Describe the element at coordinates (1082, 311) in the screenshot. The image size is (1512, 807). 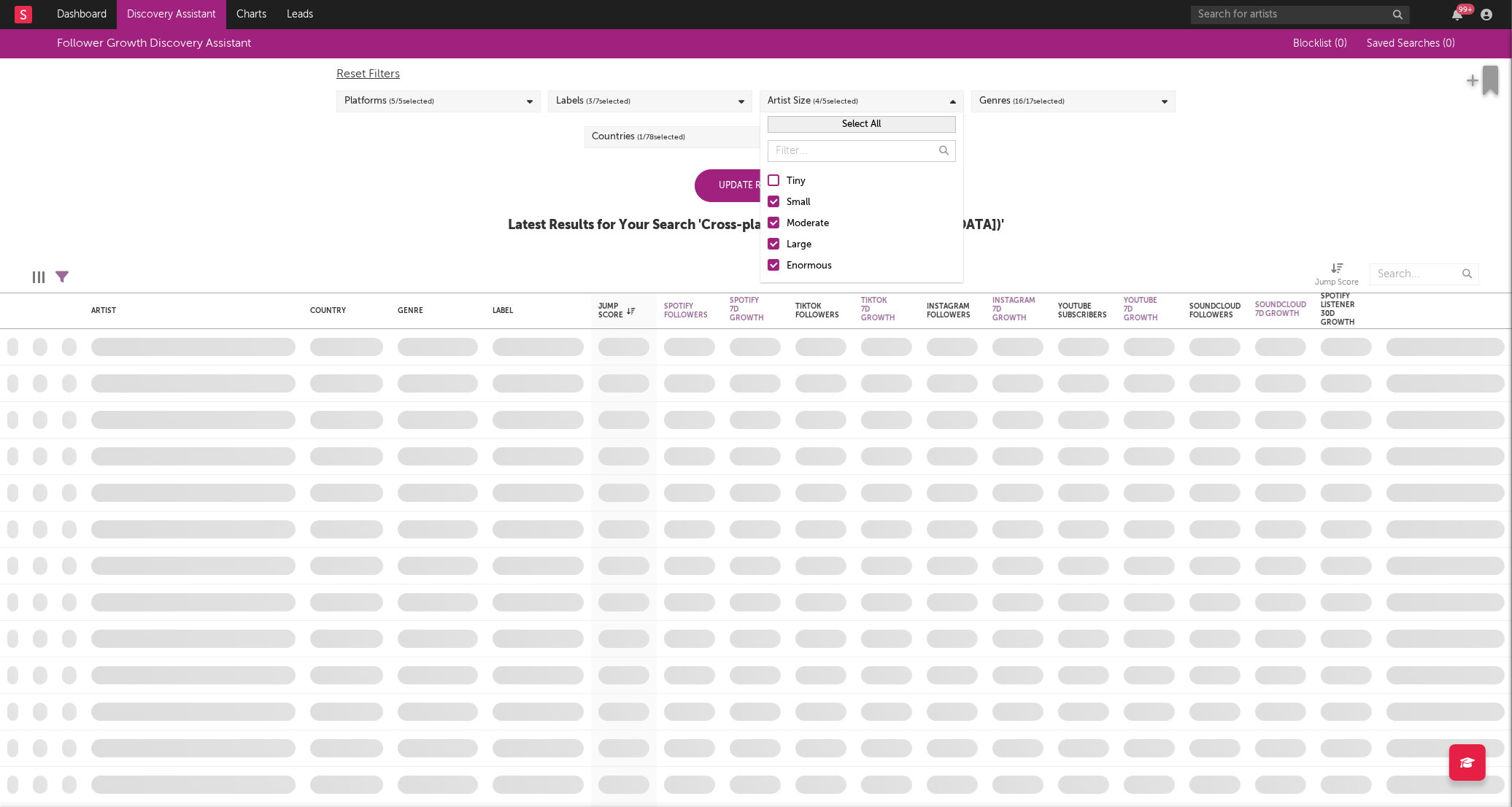
I see `div: YouTube Subscribers` at that location.